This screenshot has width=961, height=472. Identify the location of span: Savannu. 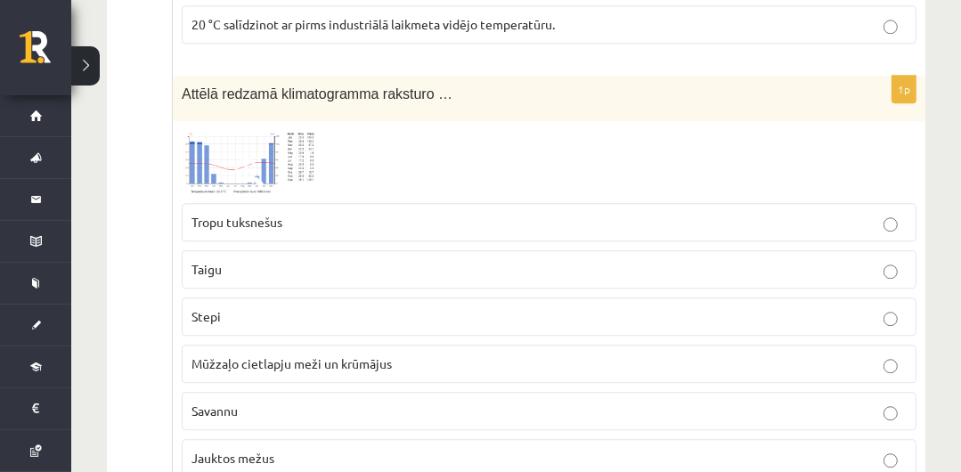
(215, 411).